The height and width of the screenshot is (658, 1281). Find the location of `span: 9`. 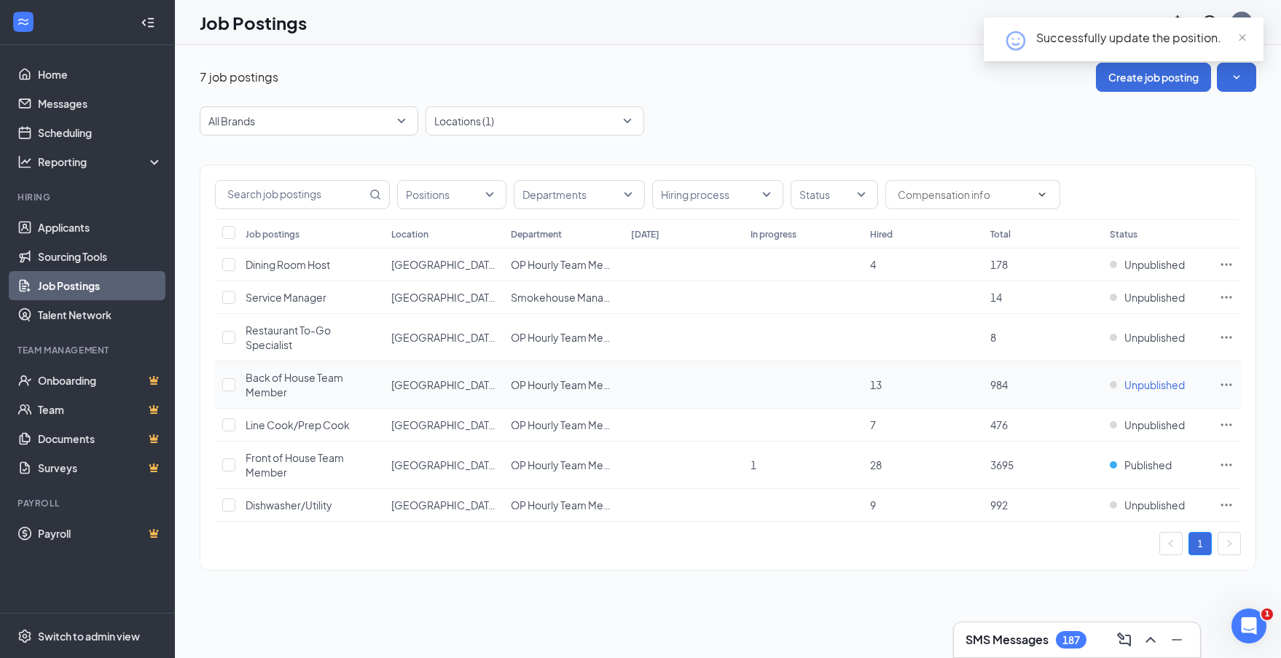

span: 9 is located at coordinates (873, 505).